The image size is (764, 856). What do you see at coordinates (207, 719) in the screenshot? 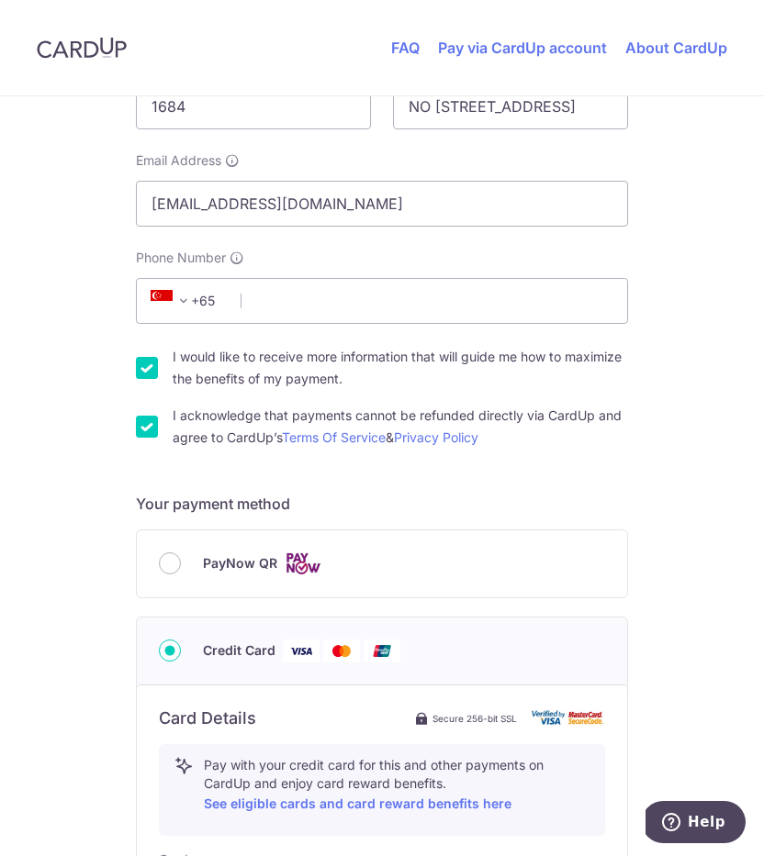
I see `h6: Card Details` at bounding box center [207, 719].